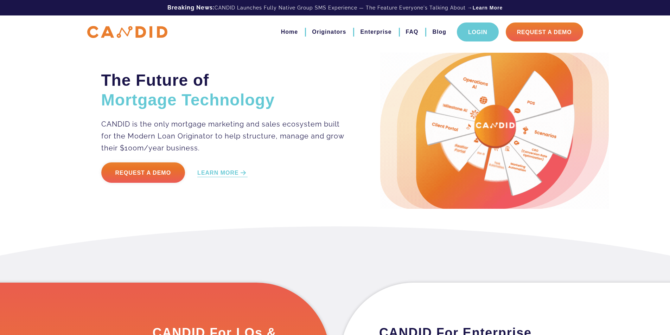  Describe the element at coordinates (188, 100) in the screenshot. I see `span: Mortgage Technology` at that location.